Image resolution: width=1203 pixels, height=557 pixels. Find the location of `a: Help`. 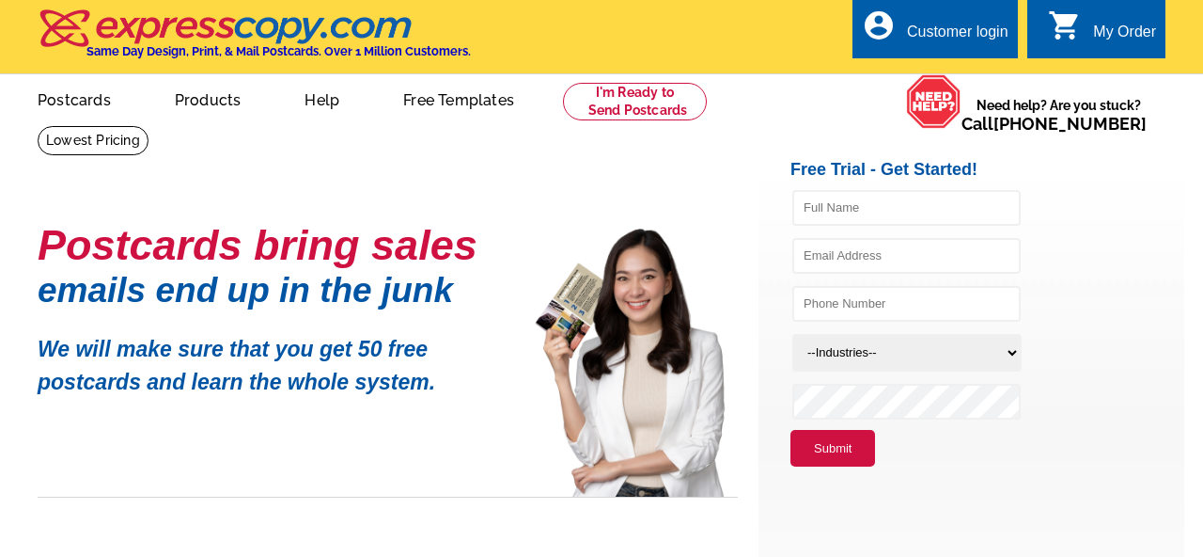

a: Help is located at coordinates (322, 98).